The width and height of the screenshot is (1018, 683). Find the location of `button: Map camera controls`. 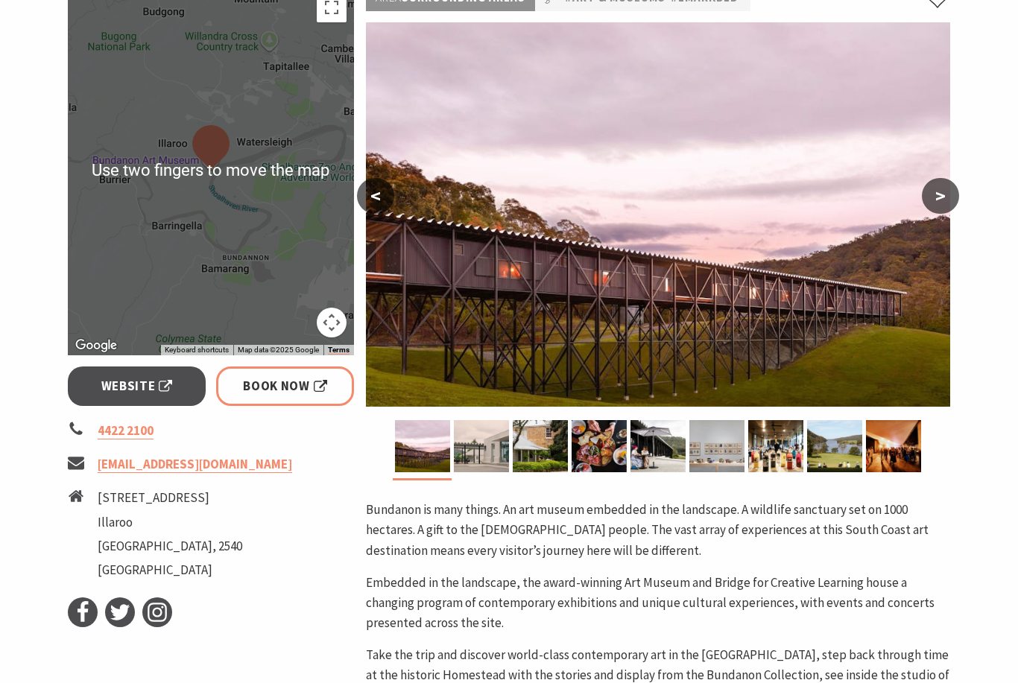

button: Map camera controls is located at coordinates (332, 323).